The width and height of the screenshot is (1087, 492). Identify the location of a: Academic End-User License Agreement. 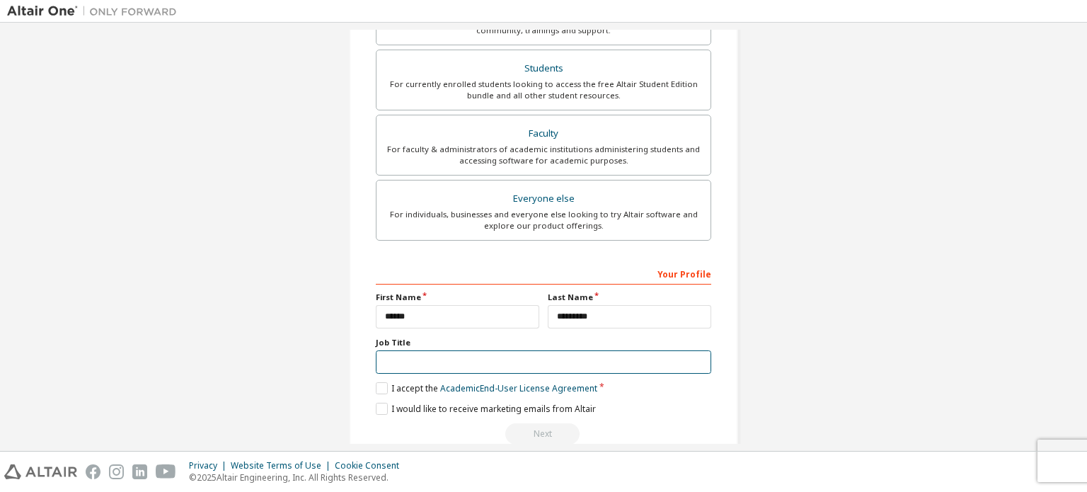
(519, 388).